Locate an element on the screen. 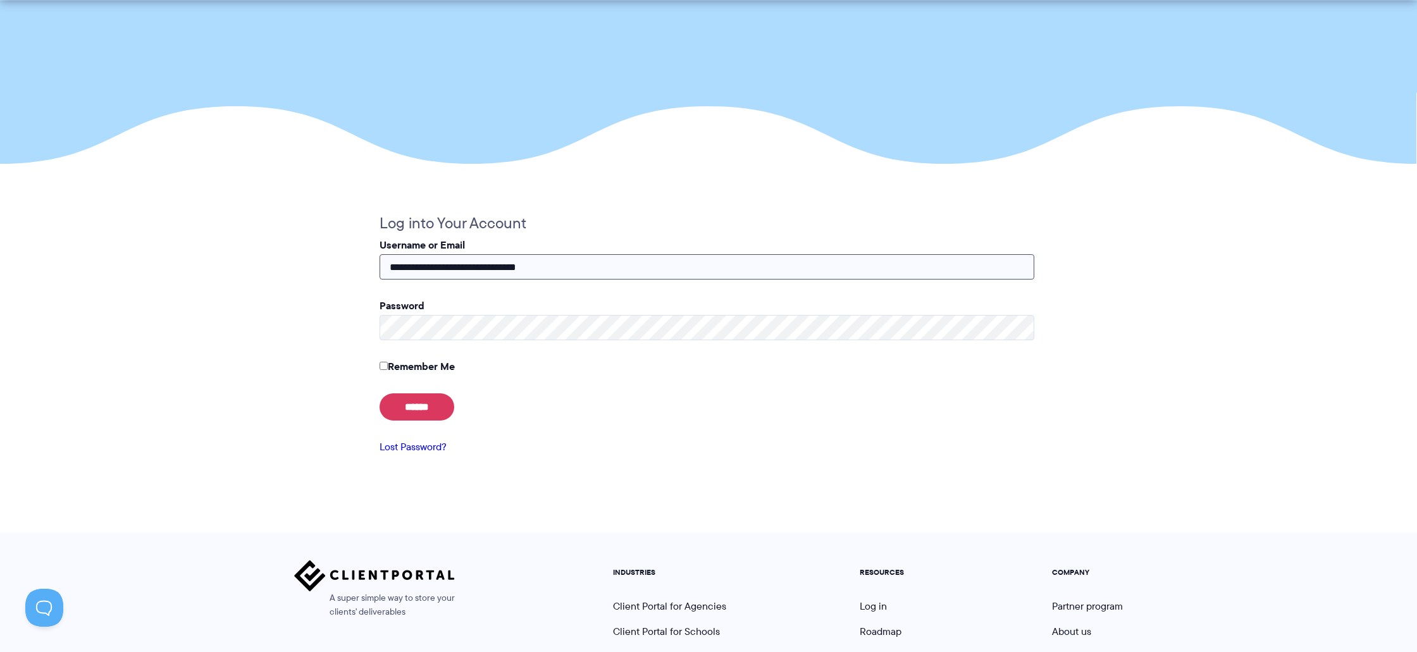 The width and height of the screenshot is (1417, 652). h5: INDUSTRIES is located at coordinates (677, 573).